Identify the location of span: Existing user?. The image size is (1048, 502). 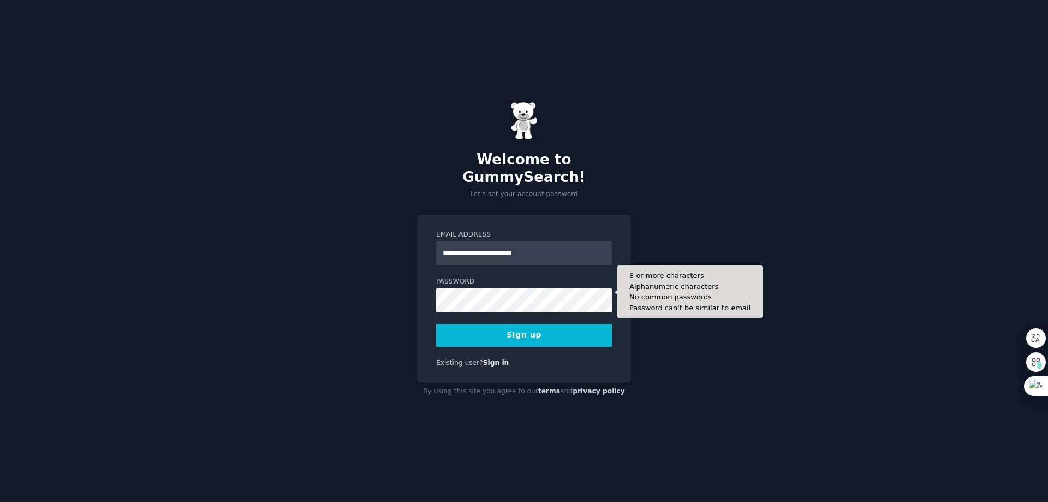
(460, 362).